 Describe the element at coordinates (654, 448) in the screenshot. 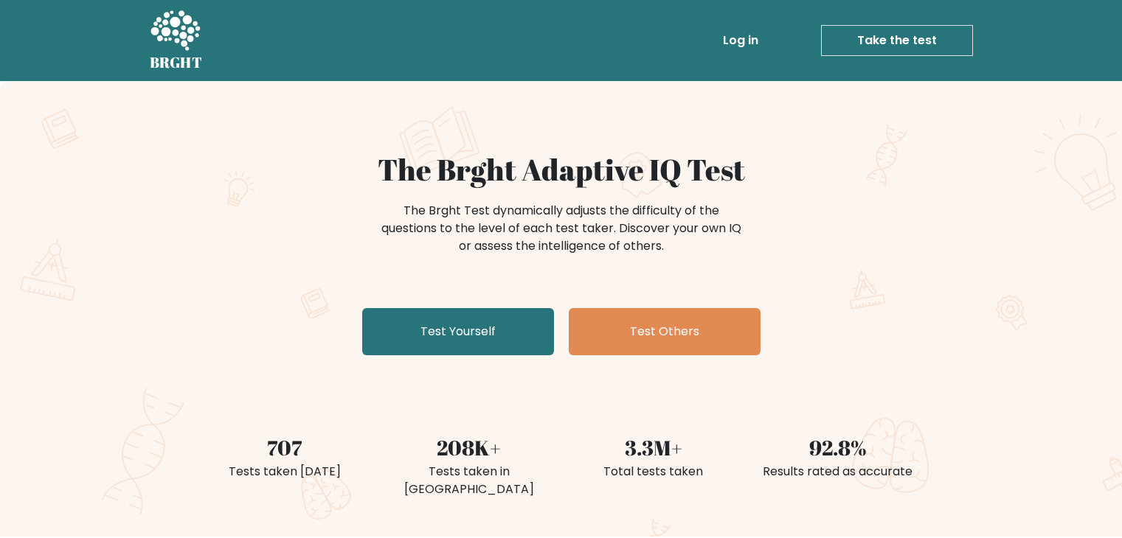

I see `div: 3.3M+` at that location.